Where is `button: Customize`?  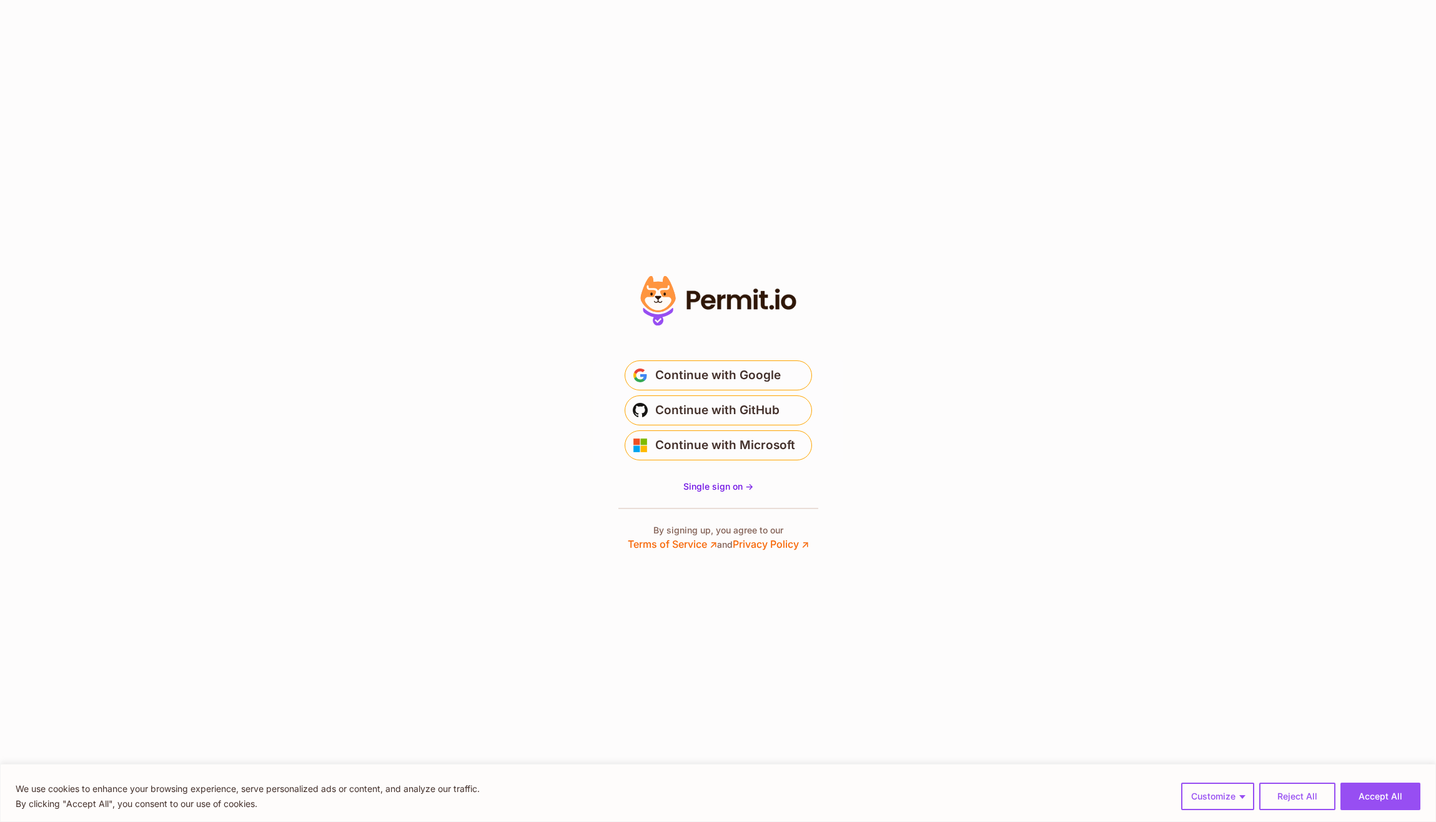
button: Customize is located at coordinates (1217, 796).